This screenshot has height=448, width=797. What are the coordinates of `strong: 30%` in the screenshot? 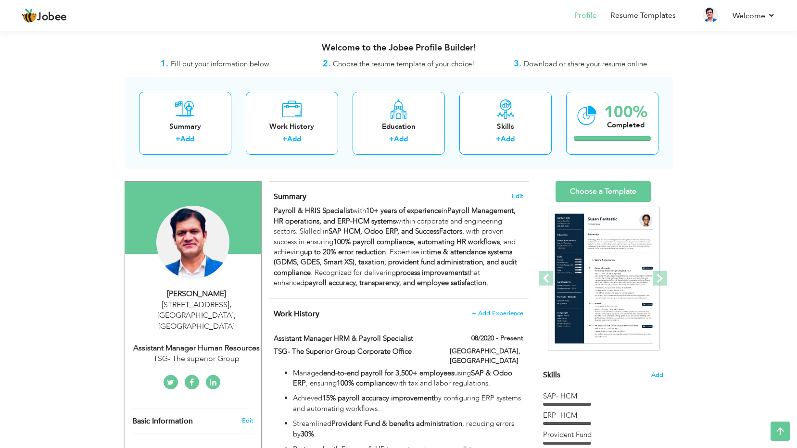 It's located at (307, 434).